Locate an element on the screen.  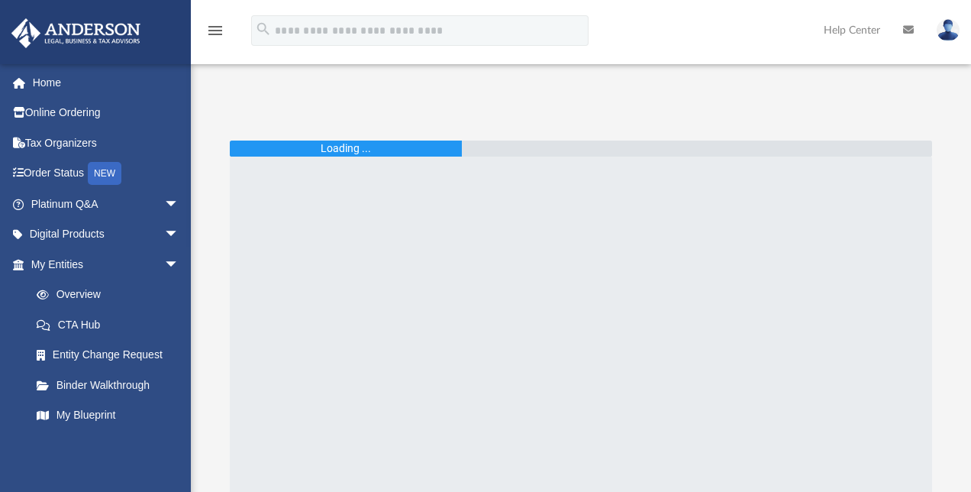
a: Online Ordering is located at coordinates (106, 113).